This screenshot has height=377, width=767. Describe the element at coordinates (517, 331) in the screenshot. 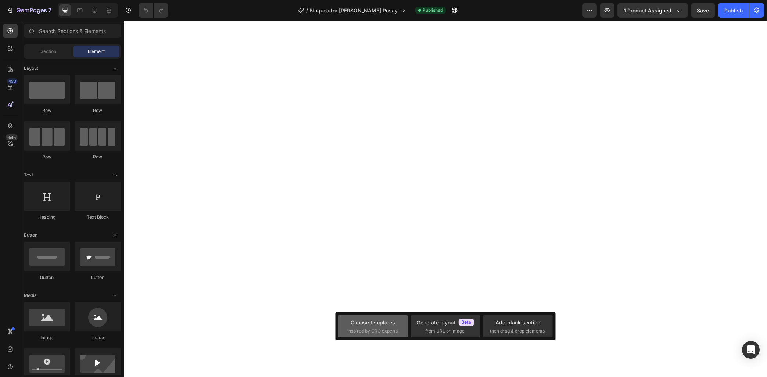

I see `span: then drag & drop elements` at that location.